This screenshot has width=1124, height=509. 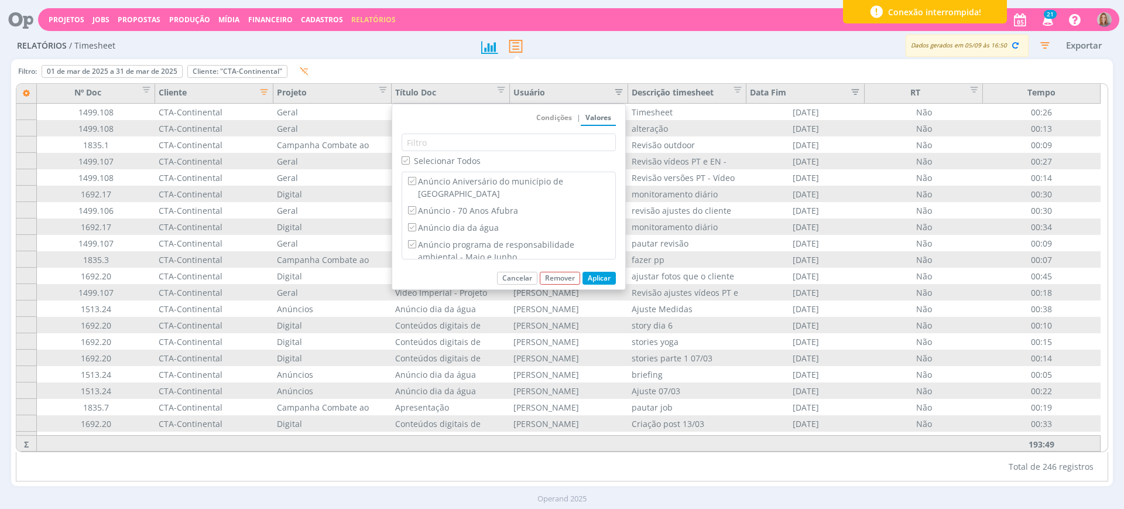 I want to click on div: 1499.107, so click(x=96, y=292).